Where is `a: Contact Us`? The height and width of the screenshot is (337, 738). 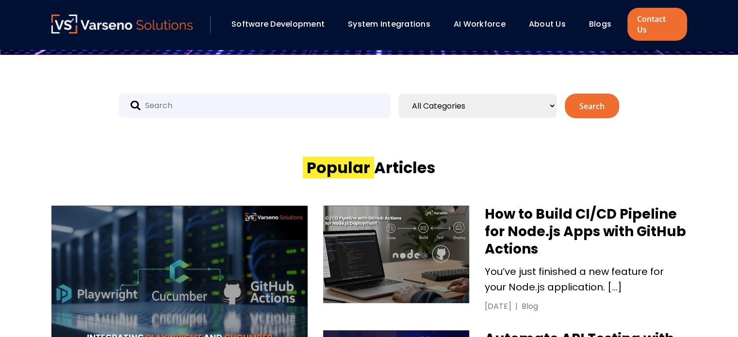 a: Contact Us is located at coordinates (657, 24).